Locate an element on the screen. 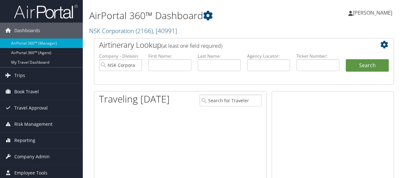 Image resolution: width=405 pixels, height=178 pixels. span: Risk Management is located at coordinates (33, 124).